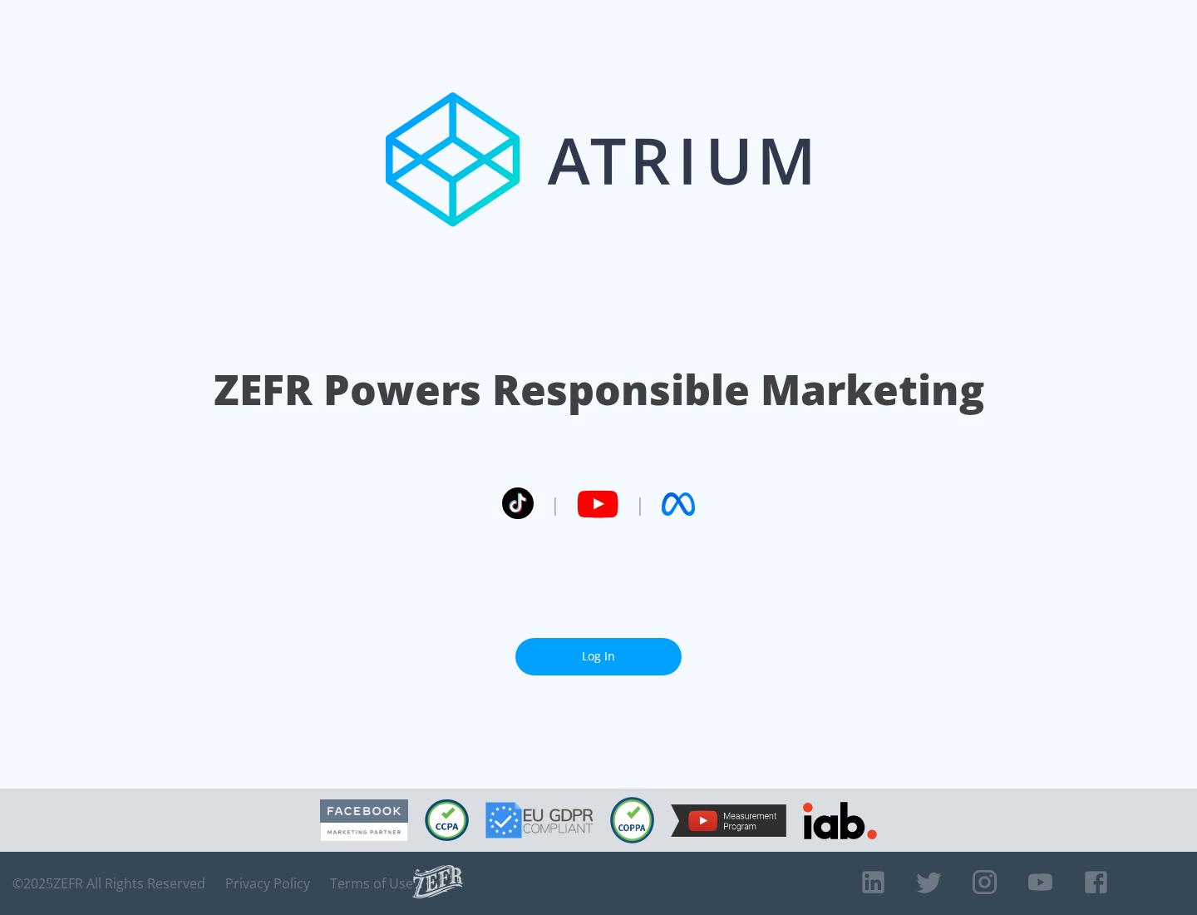 This screenshot has height=915, width=1197. I want to click on span: © 2025 ZEFR All Rights Reserved, so click(109, 883).